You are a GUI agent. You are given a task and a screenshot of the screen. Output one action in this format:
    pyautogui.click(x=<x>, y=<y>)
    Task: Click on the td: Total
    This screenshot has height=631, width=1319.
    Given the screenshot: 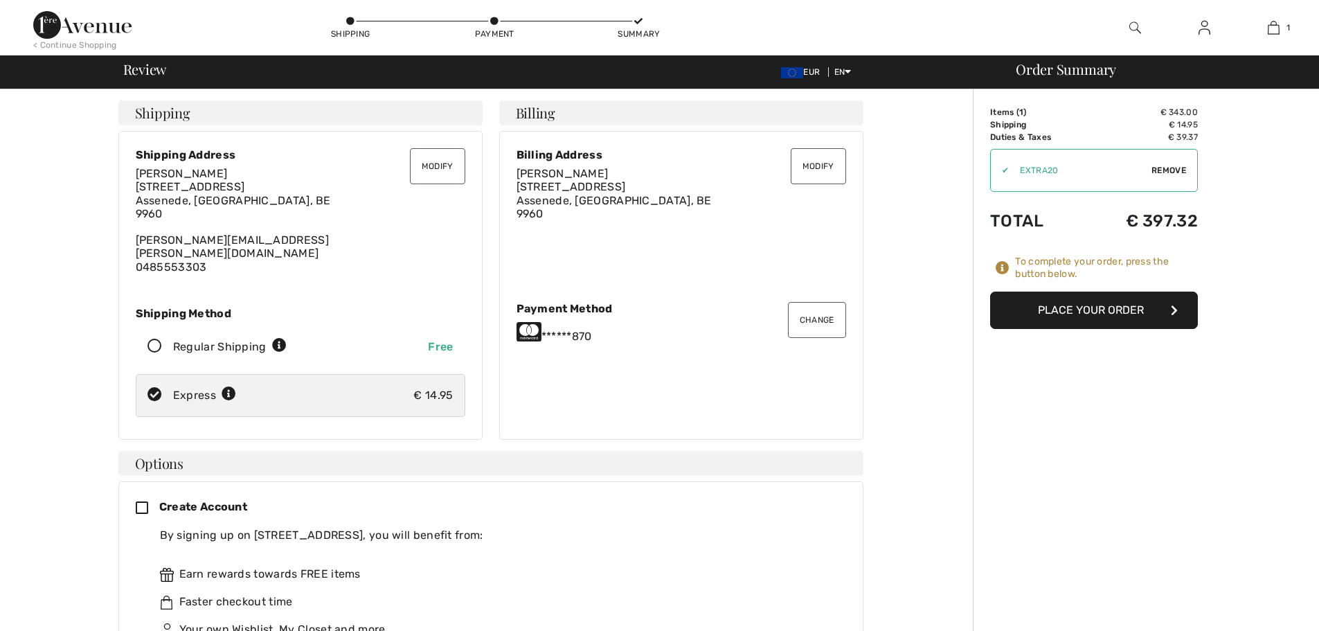 What is the action you would take?
    pyautogui.click(x=1037, y=221)
    